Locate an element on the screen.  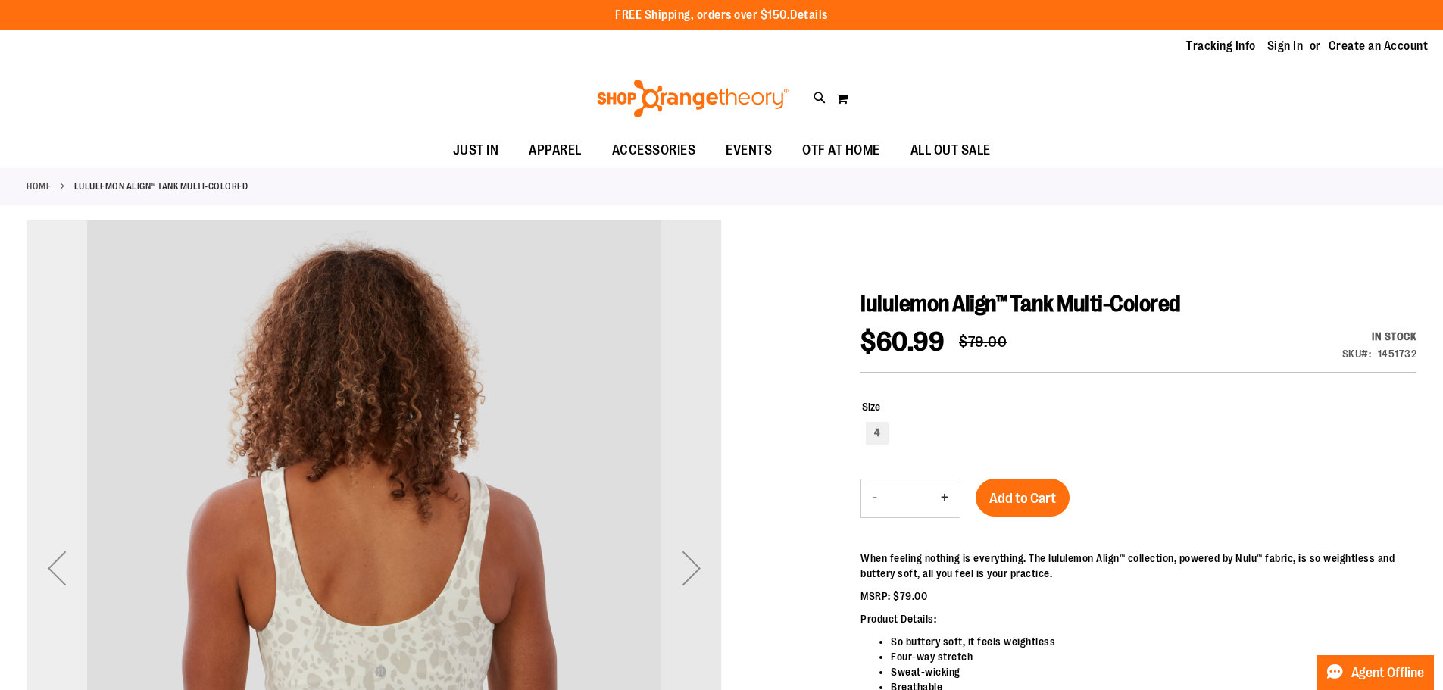
p: MSRP: $79.00 is located at coordinates (1138, 596).